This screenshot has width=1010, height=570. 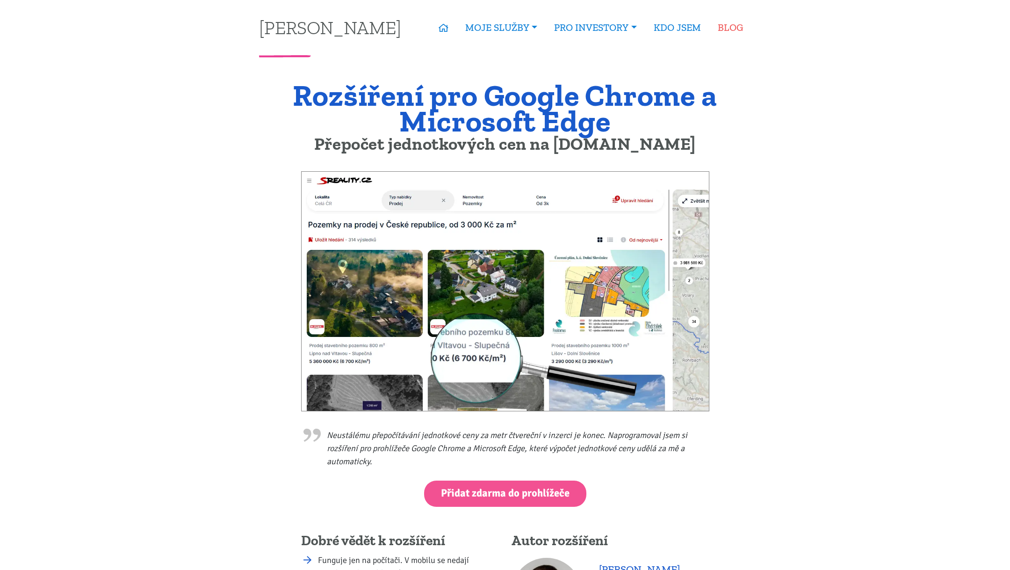 What do you see at coordinates (595, 28) in the screenshot?
I see `a: PRO INVESTORY` at bounding box center [595, 28].